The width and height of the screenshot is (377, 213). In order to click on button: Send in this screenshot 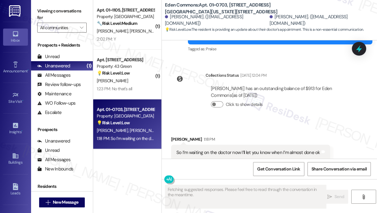, I will do `click(335, 196)`.